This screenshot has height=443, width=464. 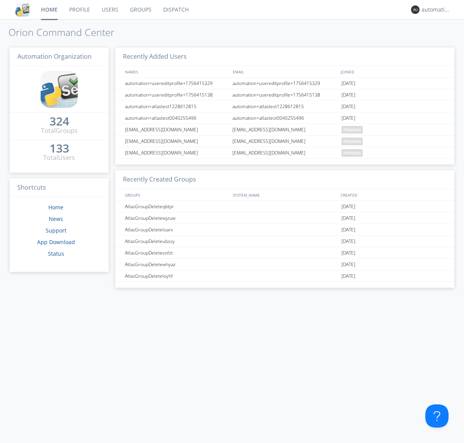 I want to click on span: Automation Organization, so click(x=54, y=56).